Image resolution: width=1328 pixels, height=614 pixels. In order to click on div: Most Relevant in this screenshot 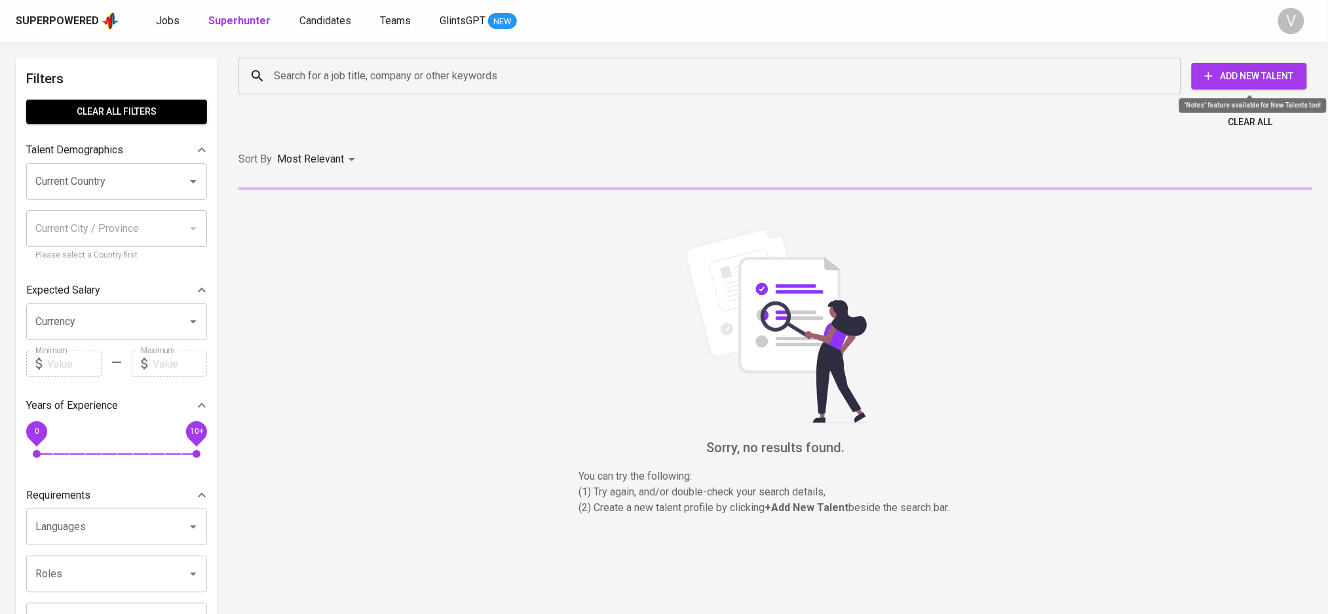, I will do `click(318, 159)`.